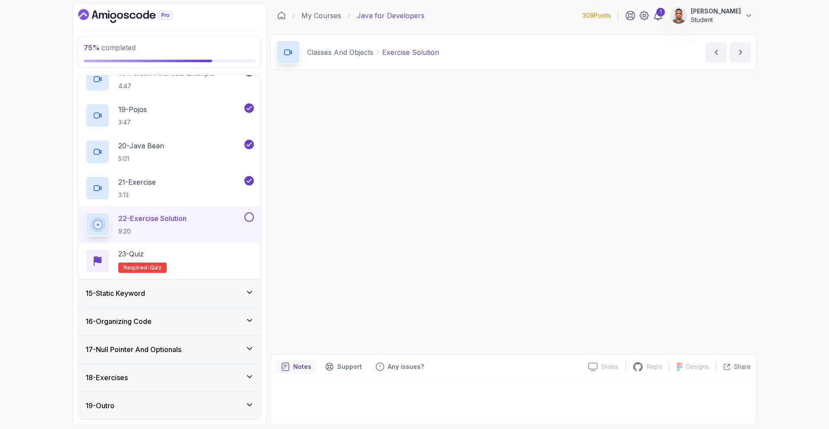  Describe the element at coordinates (170, 224) in the screenshot. I see `button: 22-Exercise Solution9:20` at that location.